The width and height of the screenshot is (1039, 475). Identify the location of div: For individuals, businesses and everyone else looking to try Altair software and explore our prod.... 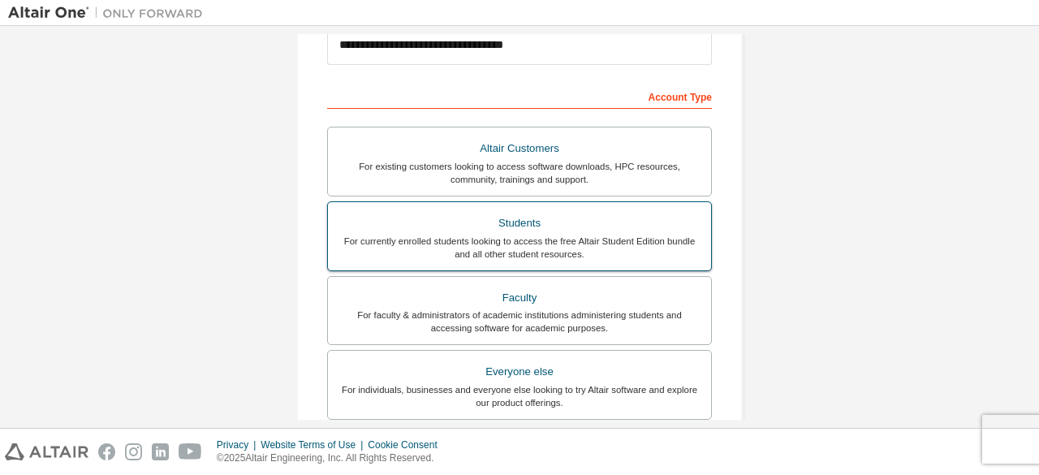
(520, 396).